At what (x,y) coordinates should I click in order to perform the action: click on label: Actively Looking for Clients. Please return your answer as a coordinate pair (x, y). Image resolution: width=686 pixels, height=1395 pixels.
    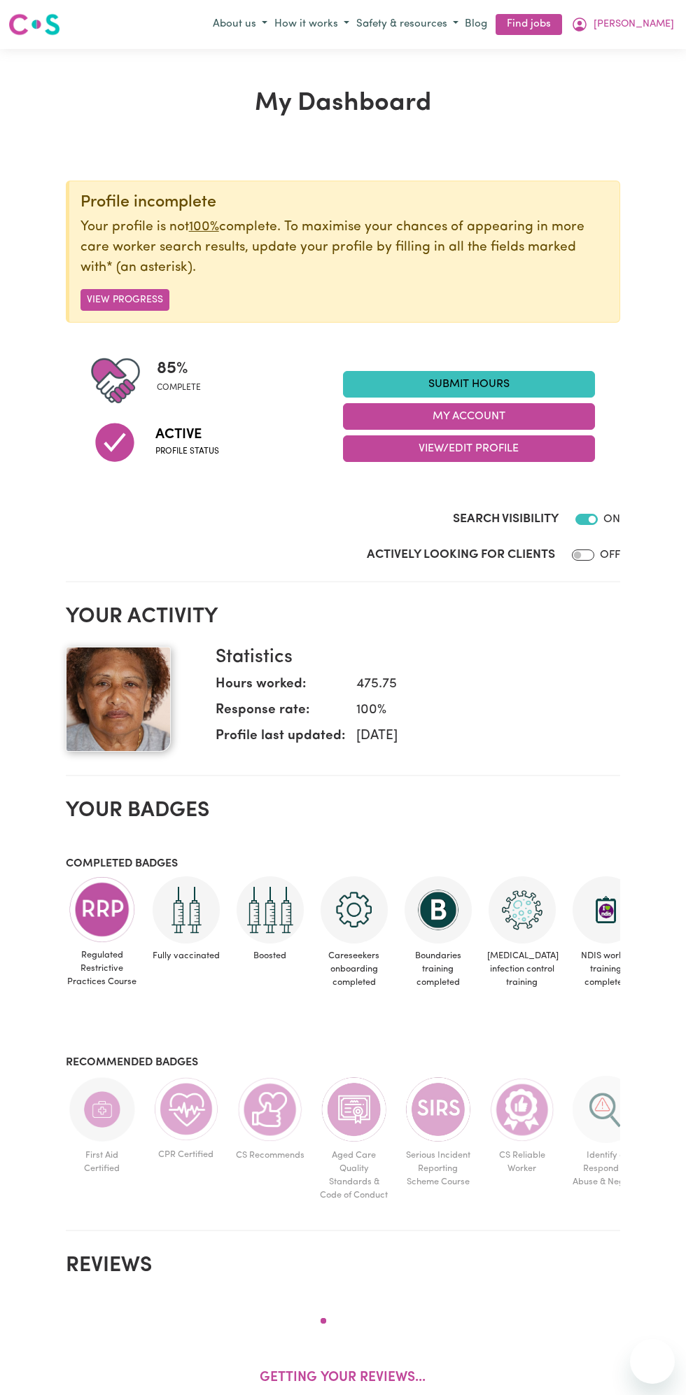
    Looking at the image, I should click on (461, 555).